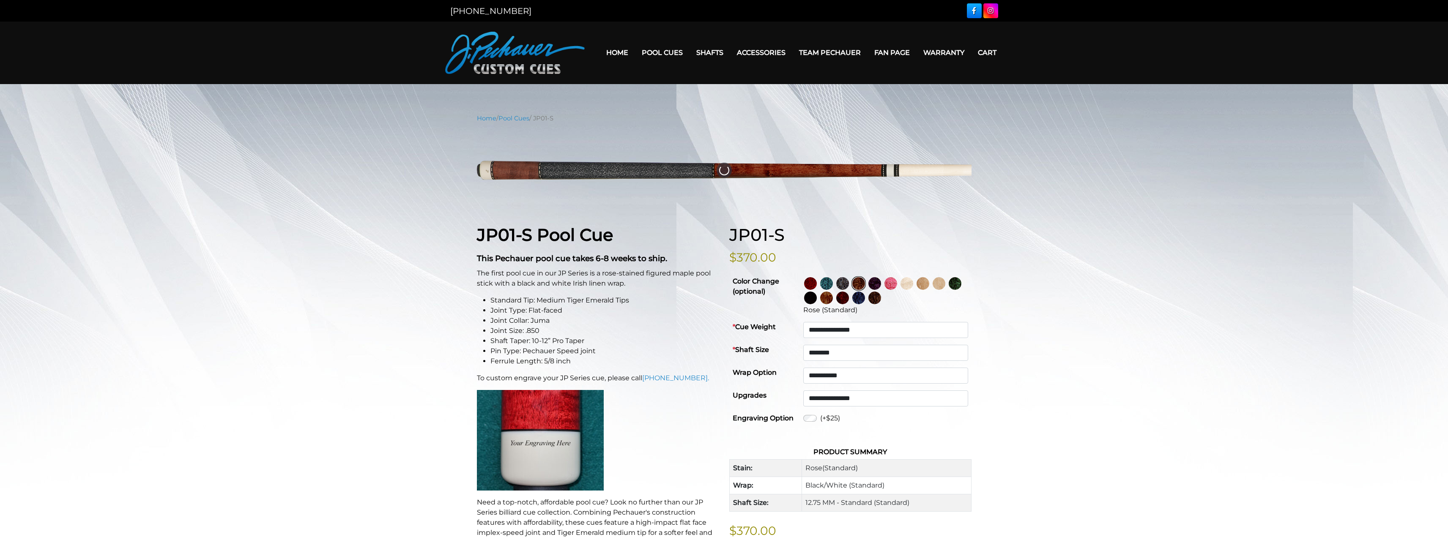  What do you see at coordinates (751, 503) in the screenshot?
I see `strong: Shaft Size:` at bounding box center [751, 503].